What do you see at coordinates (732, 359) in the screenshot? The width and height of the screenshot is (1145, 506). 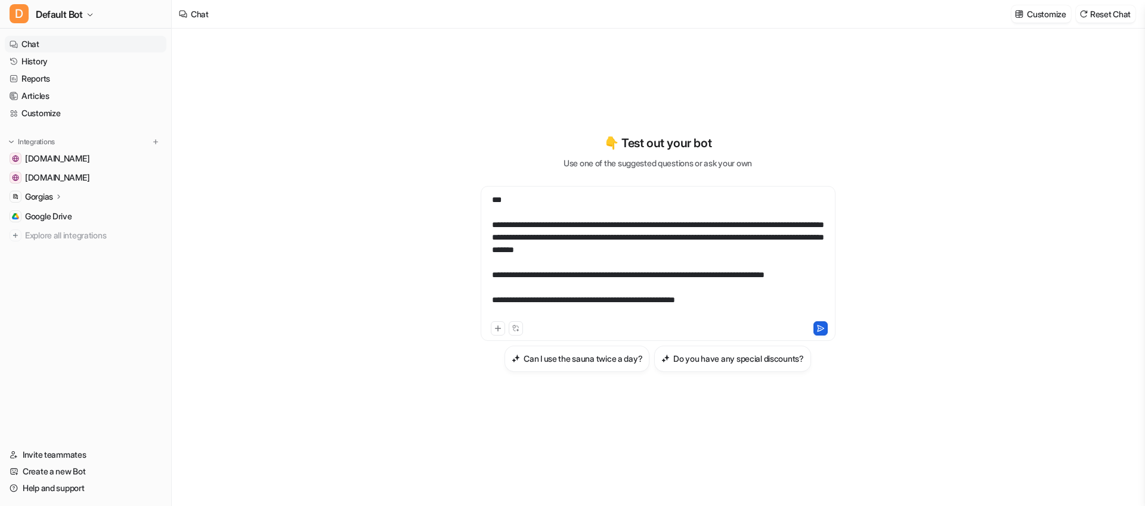 I see `button: Do you have any special discounts?Do you have any special discounts?` at bounding box center [732, 359].